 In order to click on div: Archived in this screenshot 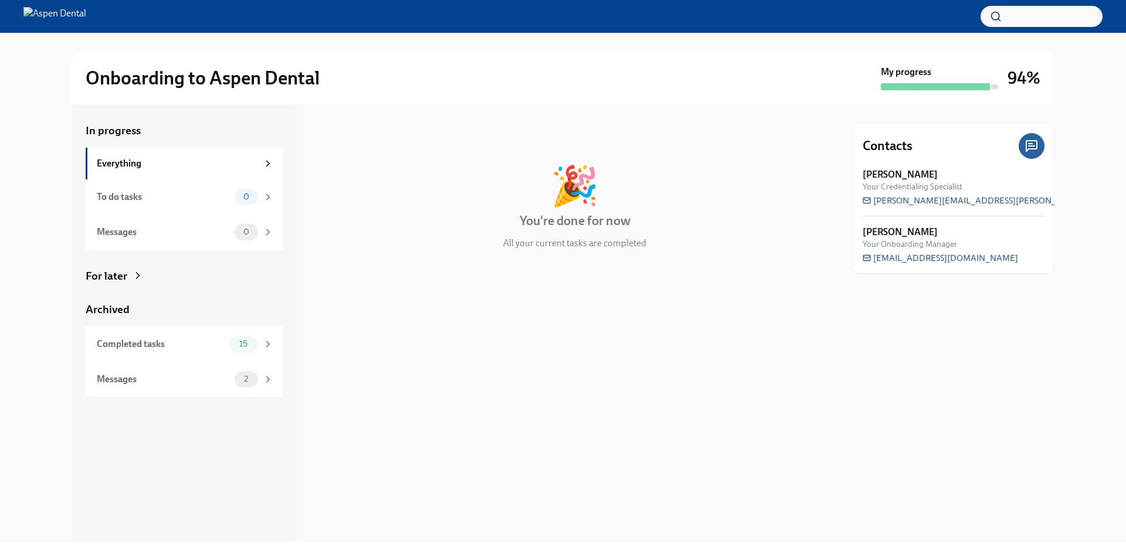, I will do `click(184, 310)`.